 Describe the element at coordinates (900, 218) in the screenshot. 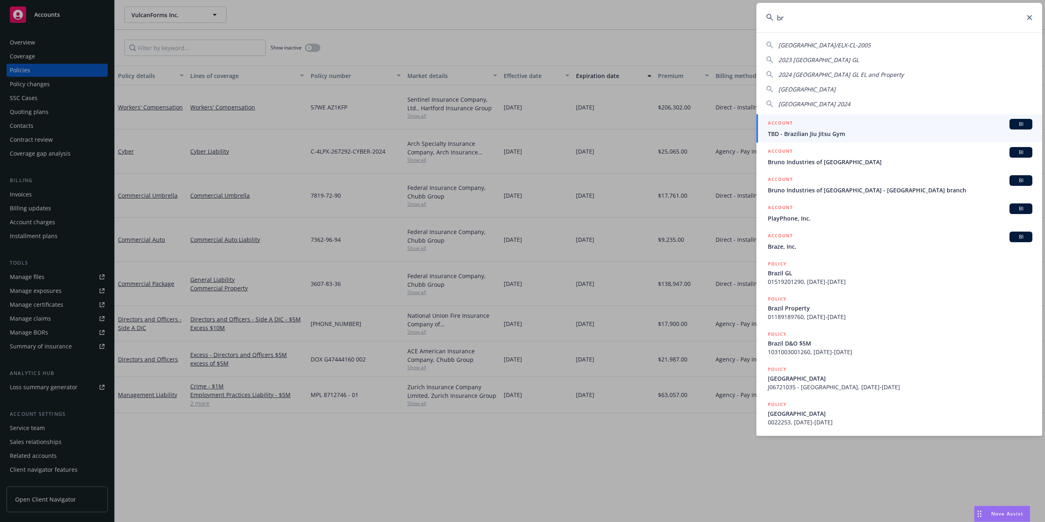

I see `span: PlayPhone, Inc.` at that location.